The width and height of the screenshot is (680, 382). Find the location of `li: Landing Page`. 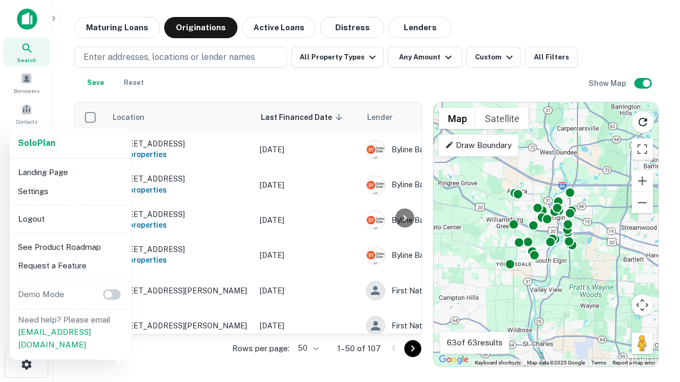

li: Landing Page is located at coordinates (71, 173).